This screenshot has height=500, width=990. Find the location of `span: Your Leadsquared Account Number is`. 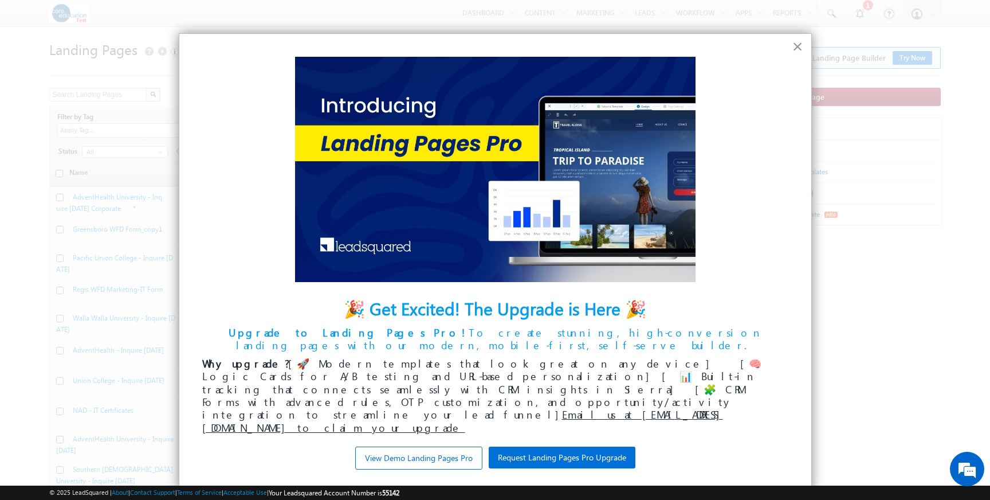

span: Your Leadsquared Account Number is is located at coordinates (334, 492).